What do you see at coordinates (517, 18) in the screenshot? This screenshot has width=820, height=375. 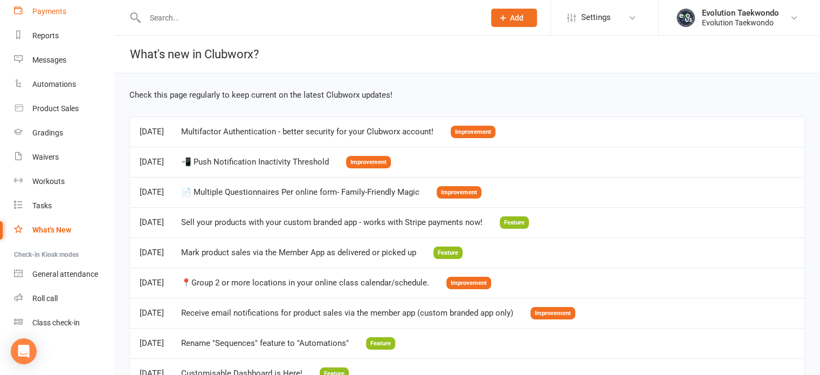 I see `span: Add` at bounding box center [517, 18].